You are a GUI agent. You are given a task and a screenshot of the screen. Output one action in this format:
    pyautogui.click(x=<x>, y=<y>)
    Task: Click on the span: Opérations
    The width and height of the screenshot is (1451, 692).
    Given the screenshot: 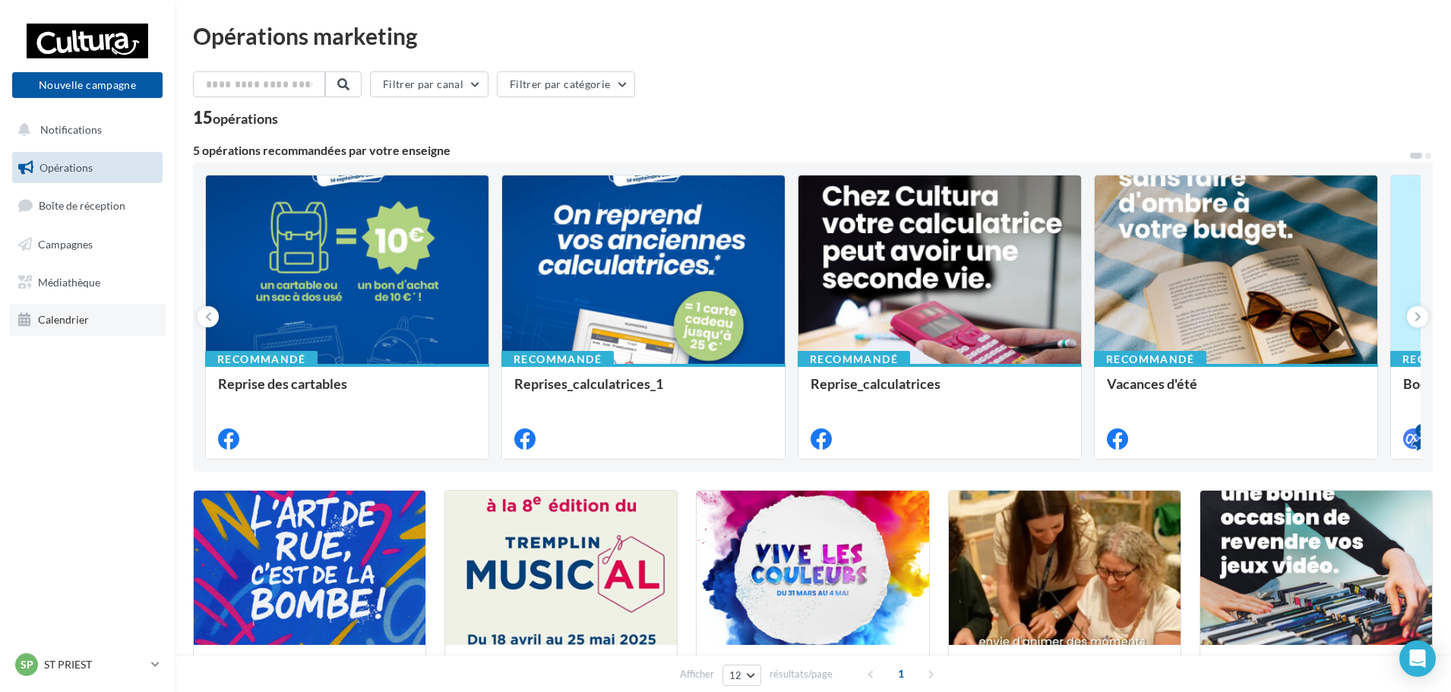 What is the action you would take?
    pyautogui.click(x=66, y=167)
    